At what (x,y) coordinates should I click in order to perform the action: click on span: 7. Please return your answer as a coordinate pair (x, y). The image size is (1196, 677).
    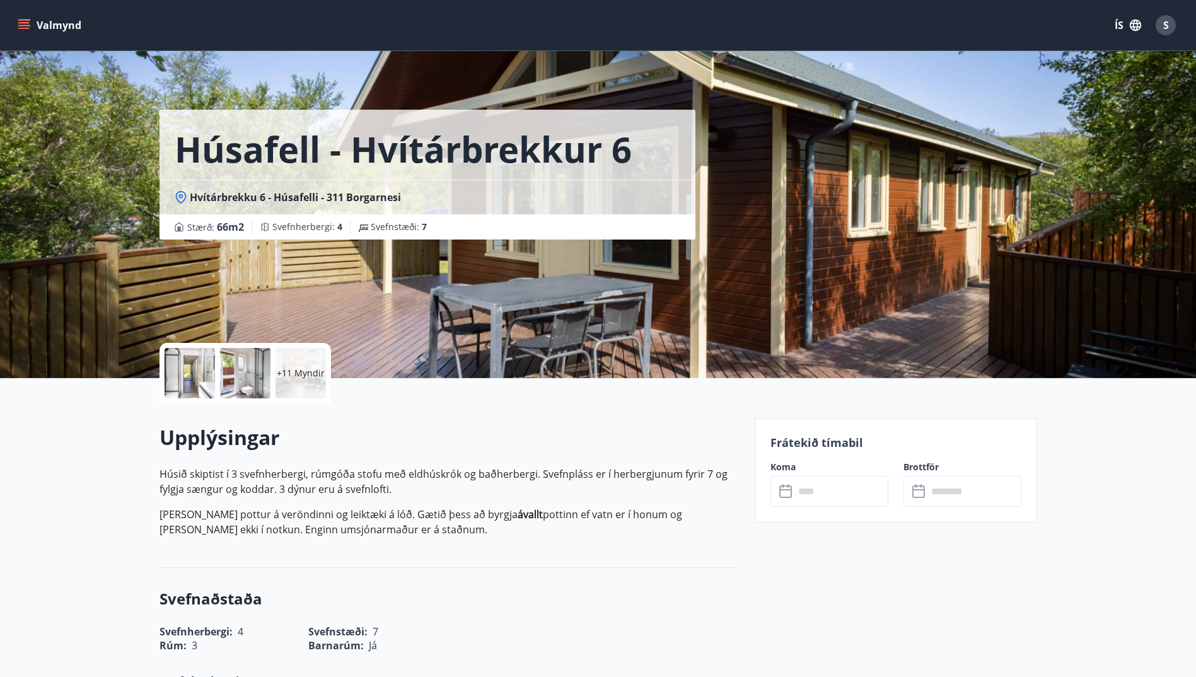
    Looking at the image, I should click on (424, 226).